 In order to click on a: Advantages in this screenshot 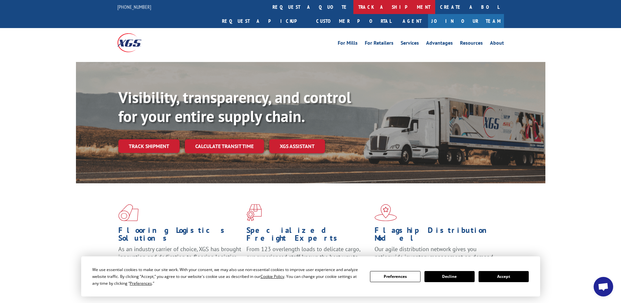, I will do `click(440, 44)`.